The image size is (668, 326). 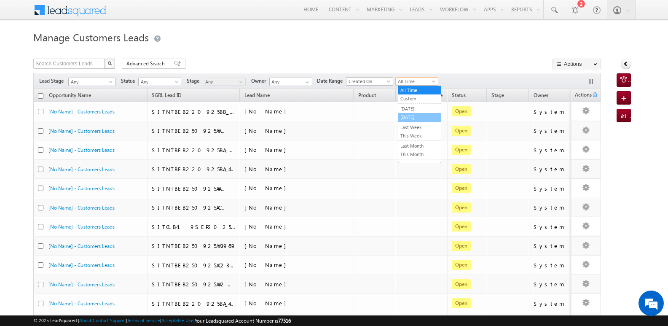 What do you see at coordinates (419, 124) in the screenshot?
I see `ul: All Time` at bounding box center [419, 124].